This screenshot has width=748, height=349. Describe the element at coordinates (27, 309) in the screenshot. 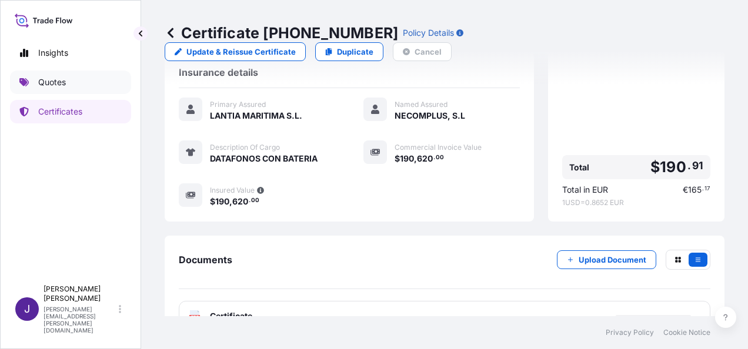

I see `span: J` at that location.